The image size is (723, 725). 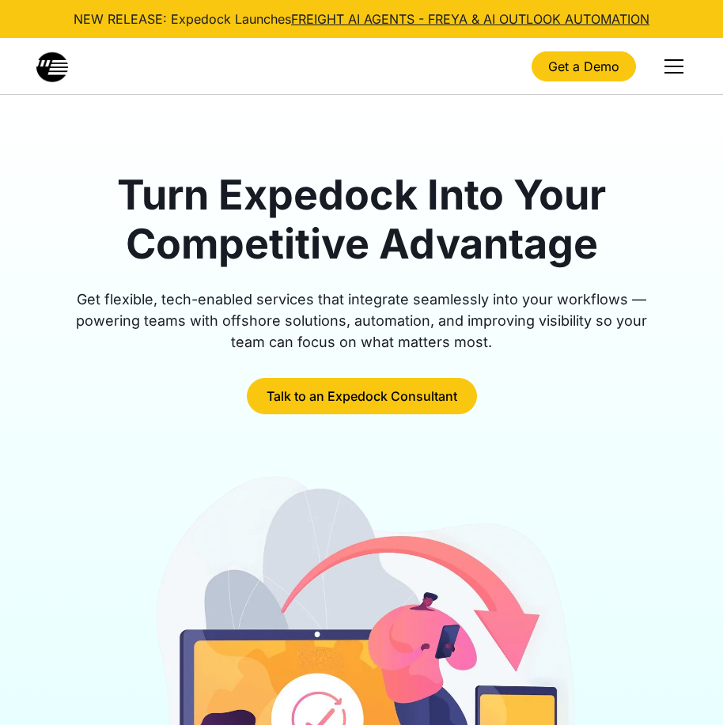 I want to click on div: menu, so click(x=670, y=66).